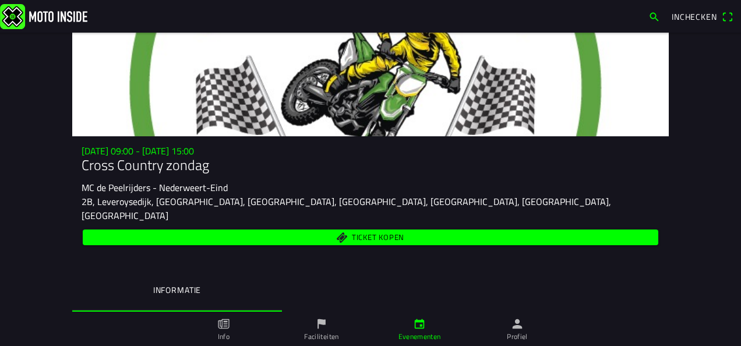 Image resolution: width=741 pixels, height=346 pixels. I want to click on ion-icon: paper, so click(224, 324).